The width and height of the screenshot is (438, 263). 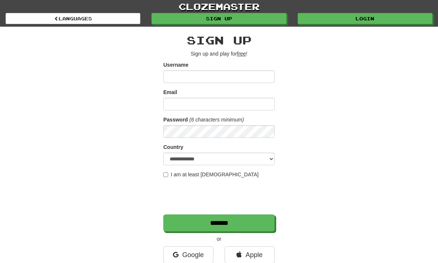 I want to click on h2: Sign up, so click(x=219, y=40).